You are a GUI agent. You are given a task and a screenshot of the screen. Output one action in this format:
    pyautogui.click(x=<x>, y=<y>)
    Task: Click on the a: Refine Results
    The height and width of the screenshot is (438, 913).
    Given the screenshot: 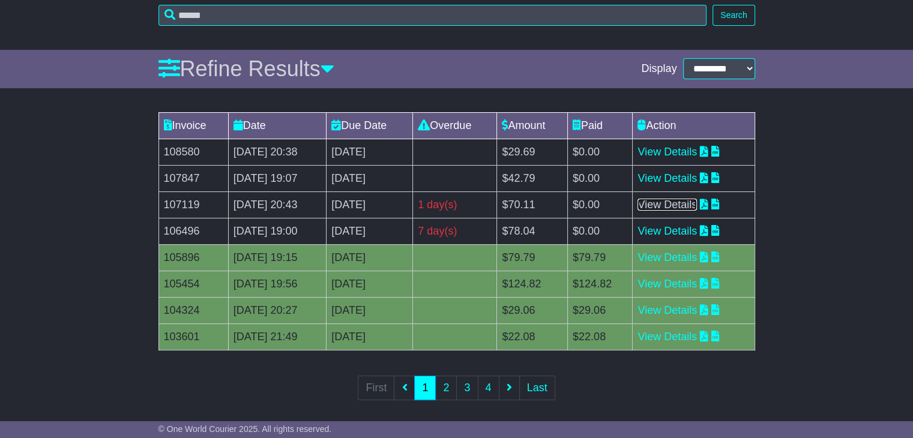 What is the action you would take?
    pyautogui.click(x=246, y=68)
    